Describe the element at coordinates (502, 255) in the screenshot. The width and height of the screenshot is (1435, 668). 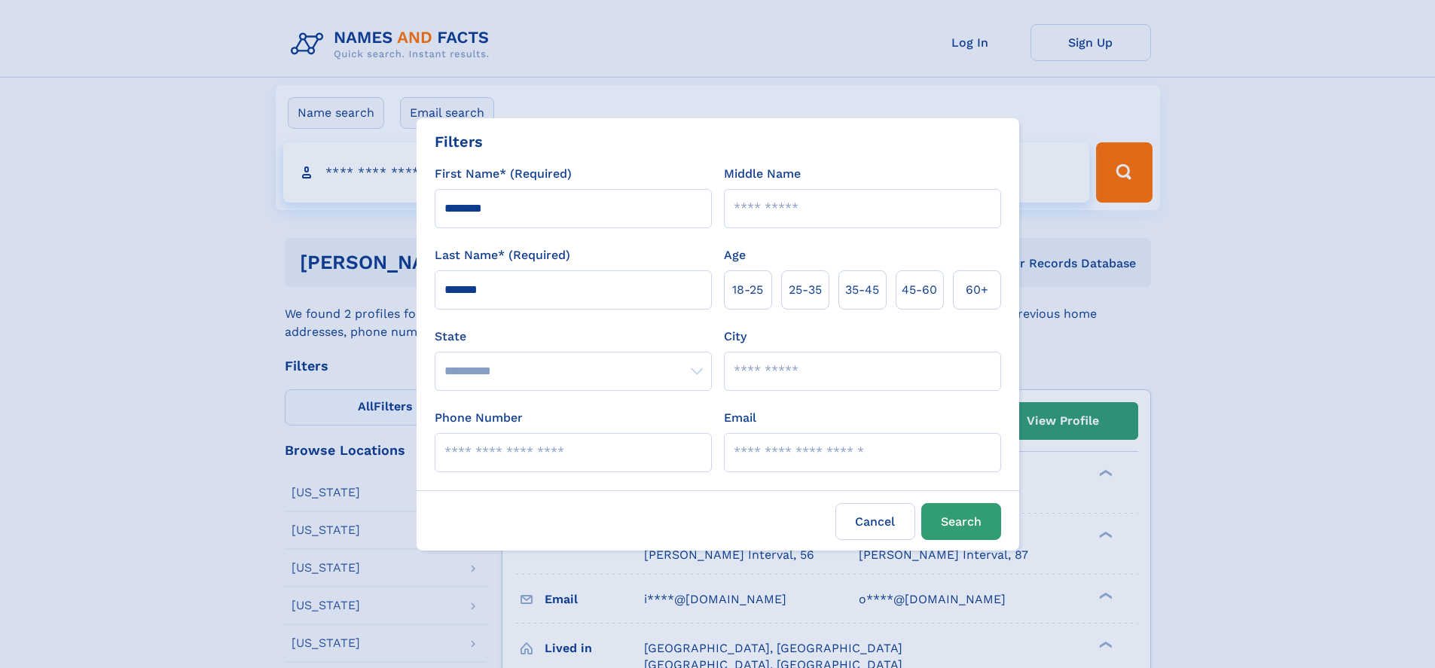
I see `label: Last Name* (Required)` at that location.